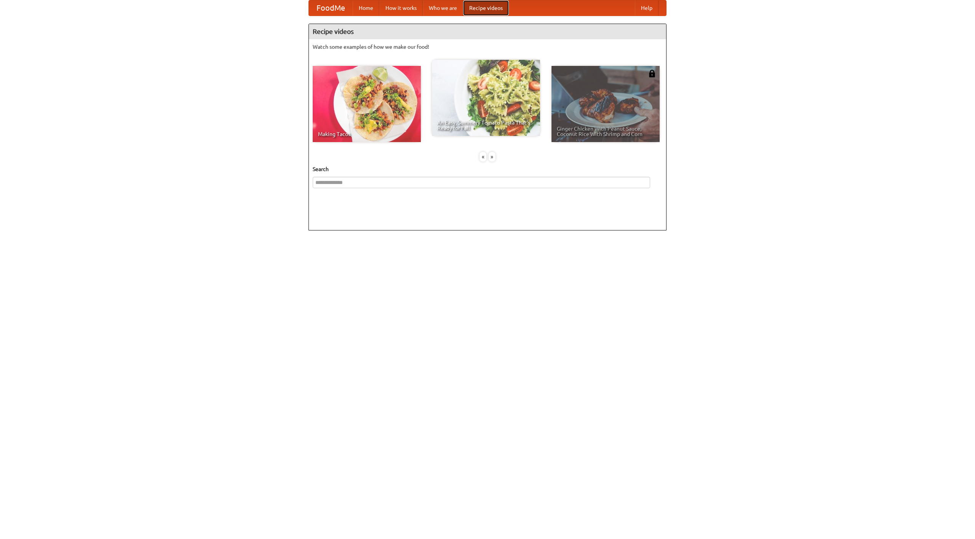  Describe the element at coordinates (487, 47) in the screenshot. I see `p: Watch some examples of how we make our food!` at that location.